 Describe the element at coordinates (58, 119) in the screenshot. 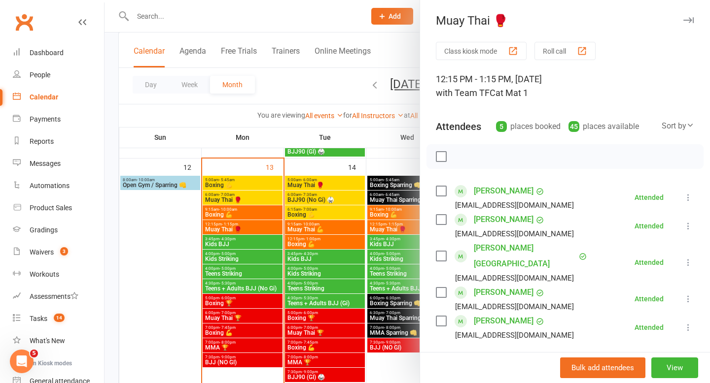

I see `a: Payments` at that location.